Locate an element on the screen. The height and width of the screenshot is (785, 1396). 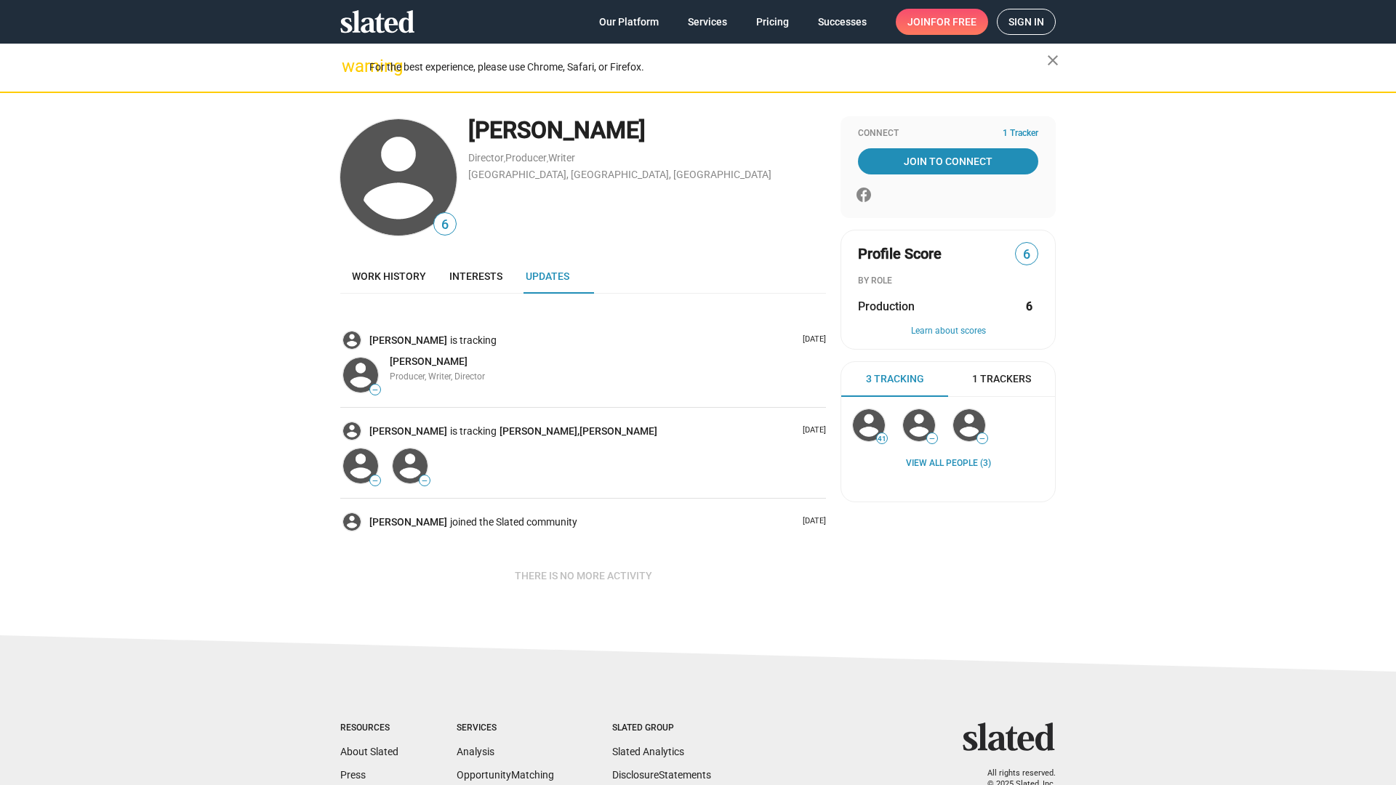
span: Profile Score is located at coordinates (899, 254).